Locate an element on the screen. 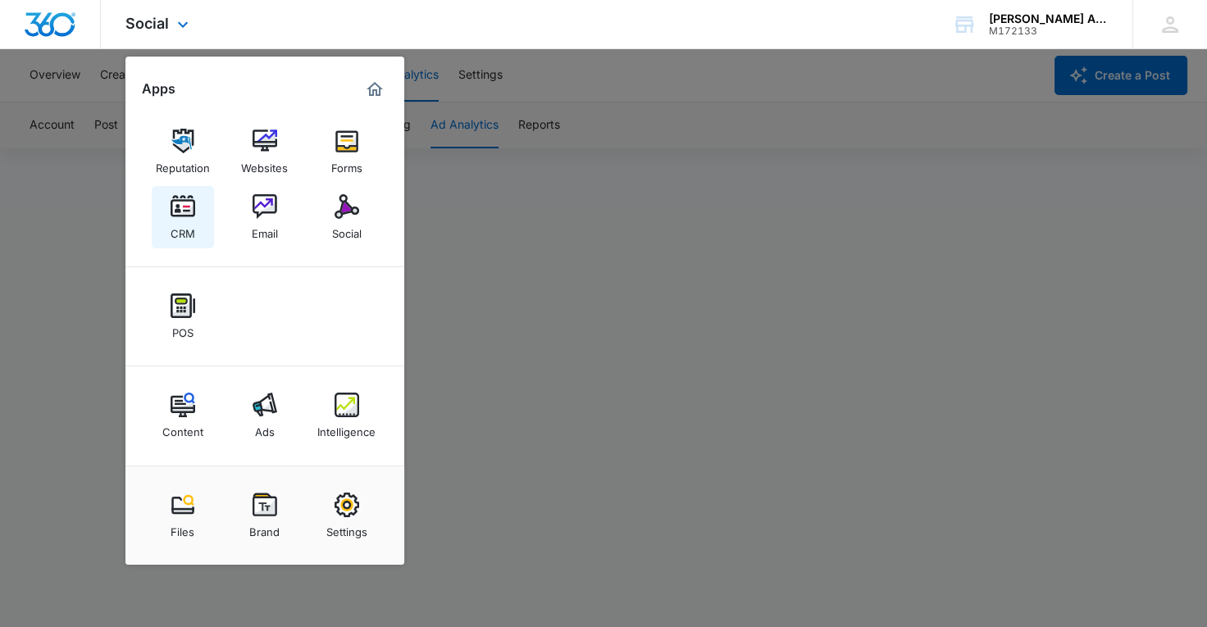  div: Social is located at coordinates (347, 230).